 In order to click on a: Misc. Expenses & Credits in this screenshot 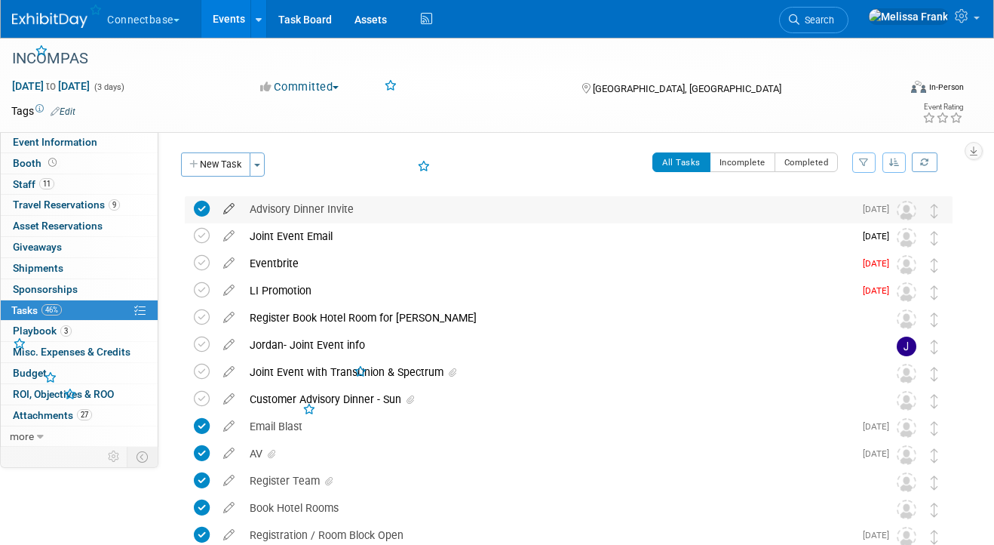, I will do `click(79, 352)`.